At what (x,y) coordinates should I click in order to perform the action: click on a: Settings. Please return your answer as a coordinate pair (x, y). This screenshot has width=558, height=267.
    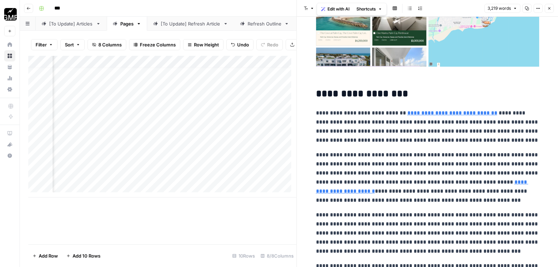
    Looking at the image, I should click on (10, 89).